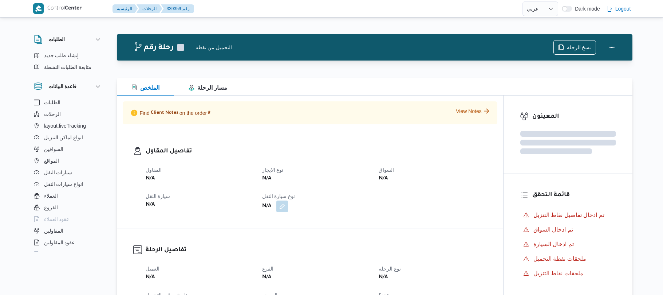 This screenshot has height=295, width=663. I want to click on span: الطلبات, so click(52, 102).